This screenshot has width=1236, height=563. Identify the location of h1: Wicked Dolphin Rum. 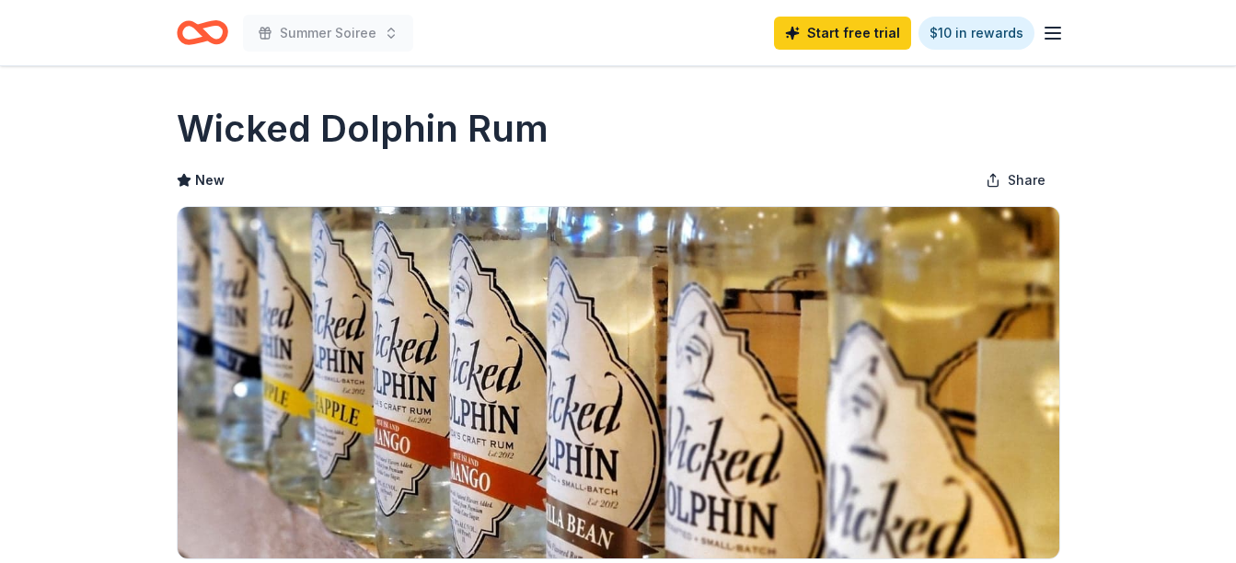
(363, 129).